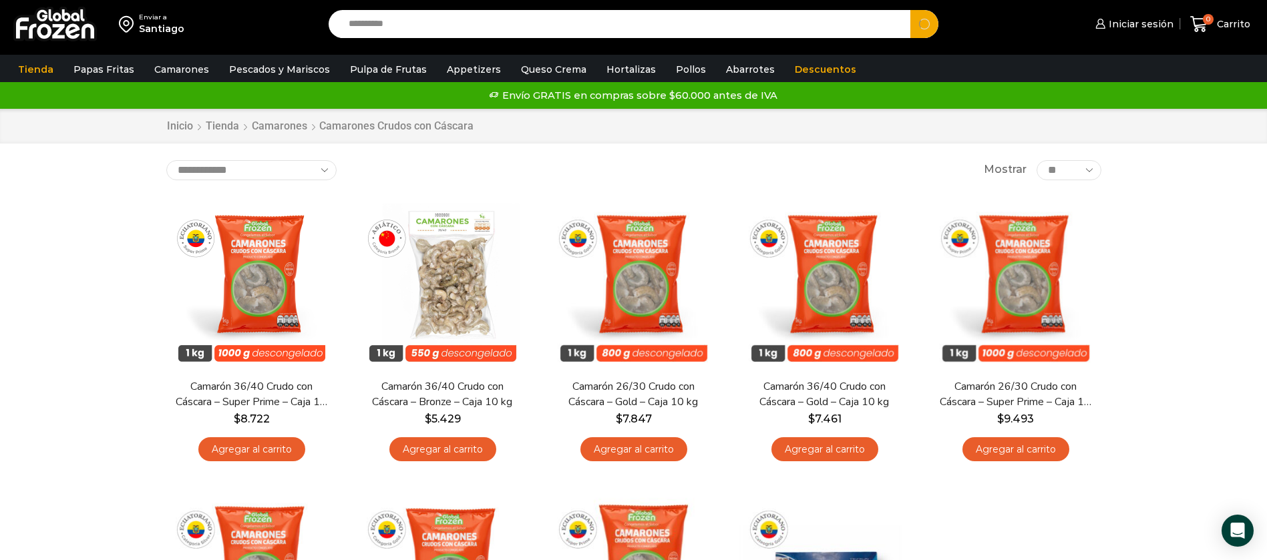 The image size is (1267, 560). I want to click on select: Pedido de la tienda, so click(251, 170).